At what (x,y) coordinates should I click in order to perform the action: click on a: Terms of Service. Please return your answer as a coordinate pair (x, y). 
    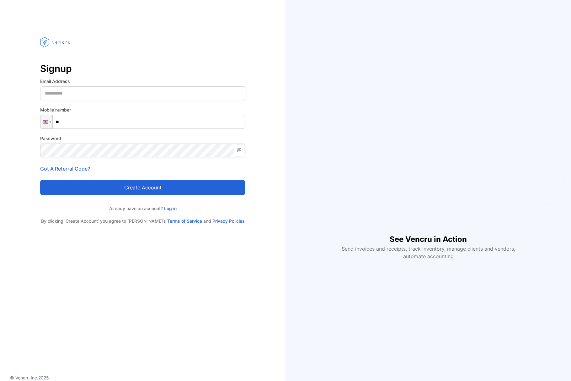
    Looking at the image, I should click on (185, 221).